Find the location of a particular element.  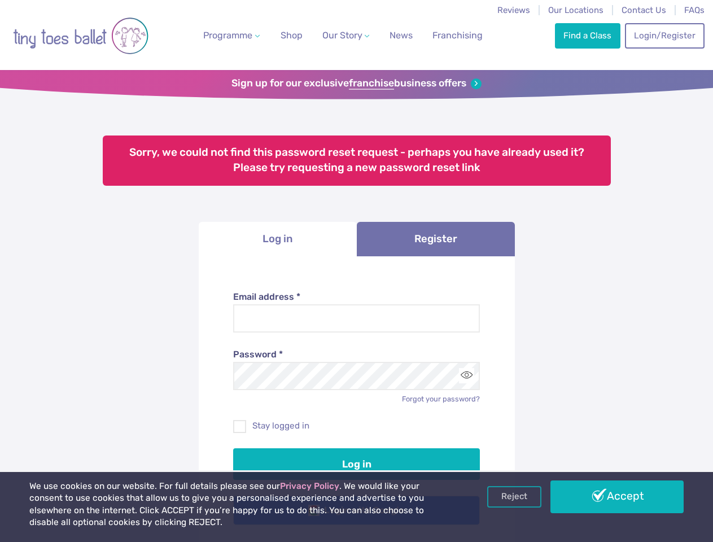

span: News is located at coordinates (401, 35).